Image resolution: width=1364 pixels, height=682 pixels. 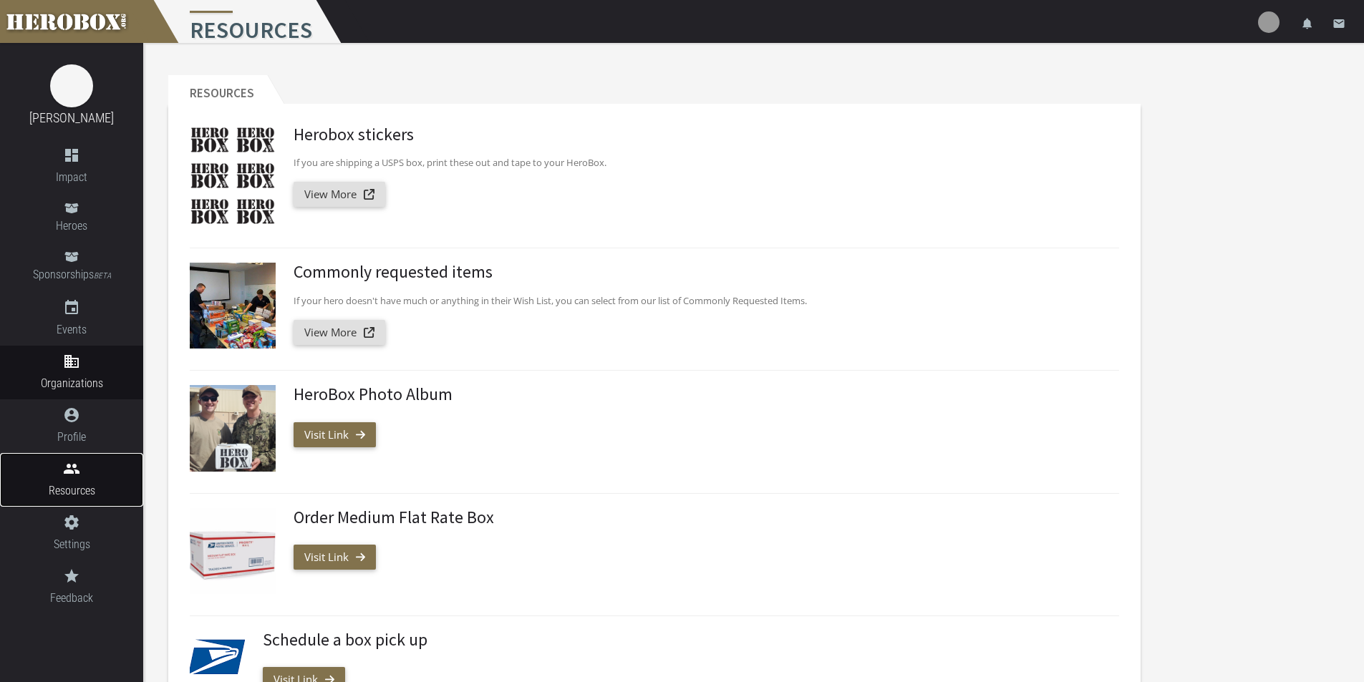 I want to click on img: HeroBox Photo Album | Herobox, so click(x=233, y=428).